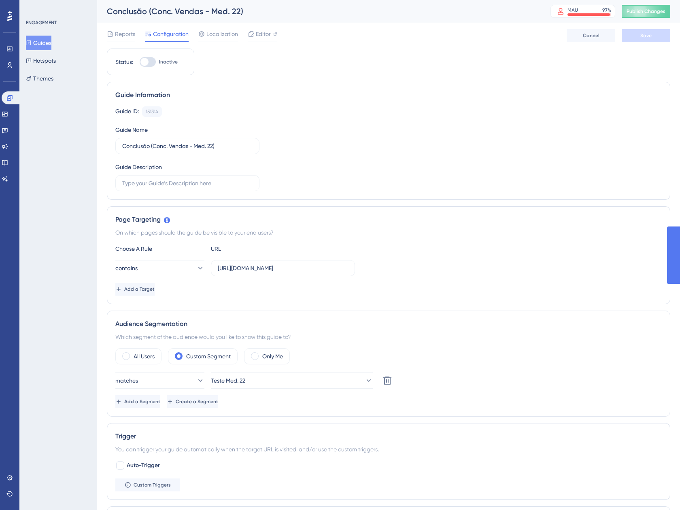 Image resolution: width=680 pixels, height=510 pixels. I want to click on span: Inactive, so click(168, 62).